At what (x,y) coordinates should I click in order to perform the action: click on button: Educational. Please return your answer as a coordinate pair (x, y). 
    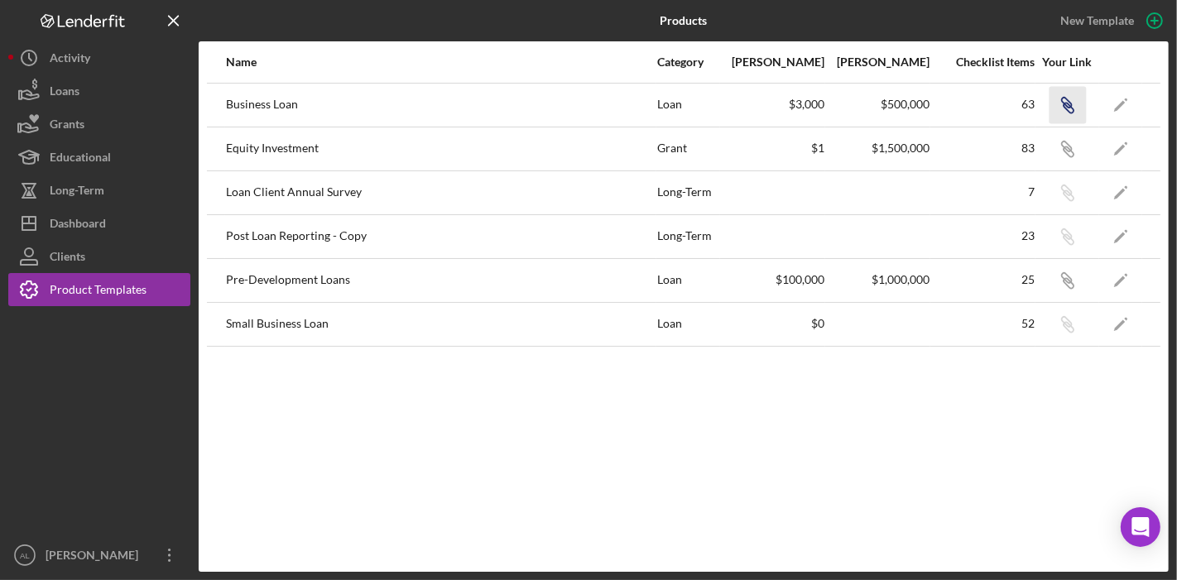
    Looking at the image, I should click on (99, 157).